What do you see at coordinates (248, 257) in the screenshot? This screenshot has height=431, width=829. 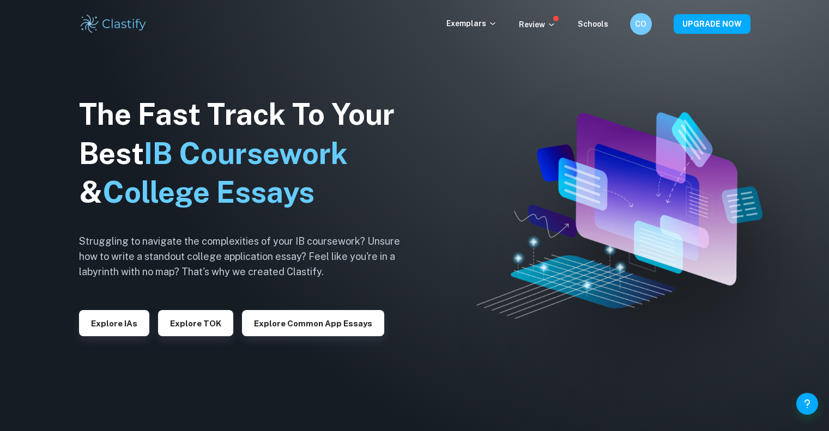 I see `h6: Struggling to navigate the complexities of your IB coursework? Unsure how to write a standout col...` at bounding box center [248, 257].